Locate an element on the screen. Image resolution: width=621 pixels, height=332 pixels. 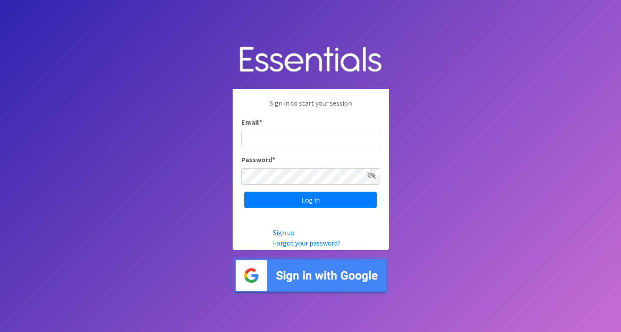
a: Forgot your password? is located at coordinates (307, 243).